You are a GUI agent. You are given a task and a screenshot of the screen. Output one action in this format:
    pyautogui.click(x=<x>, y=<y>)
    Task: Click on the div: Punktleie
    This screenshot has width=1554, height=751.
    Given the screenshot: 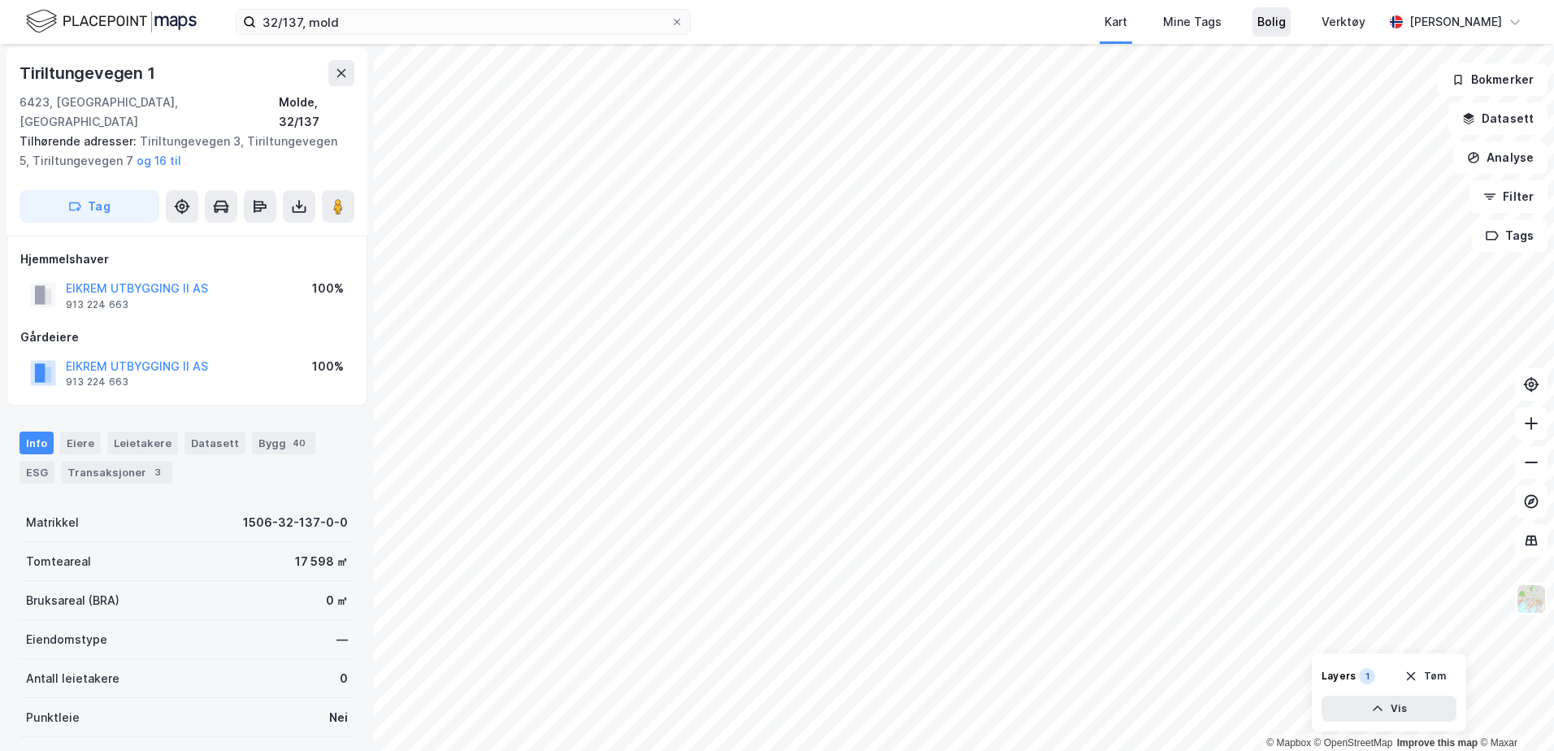 What is the action you would take?
    pyautogui.click(x=53, y=718)
    